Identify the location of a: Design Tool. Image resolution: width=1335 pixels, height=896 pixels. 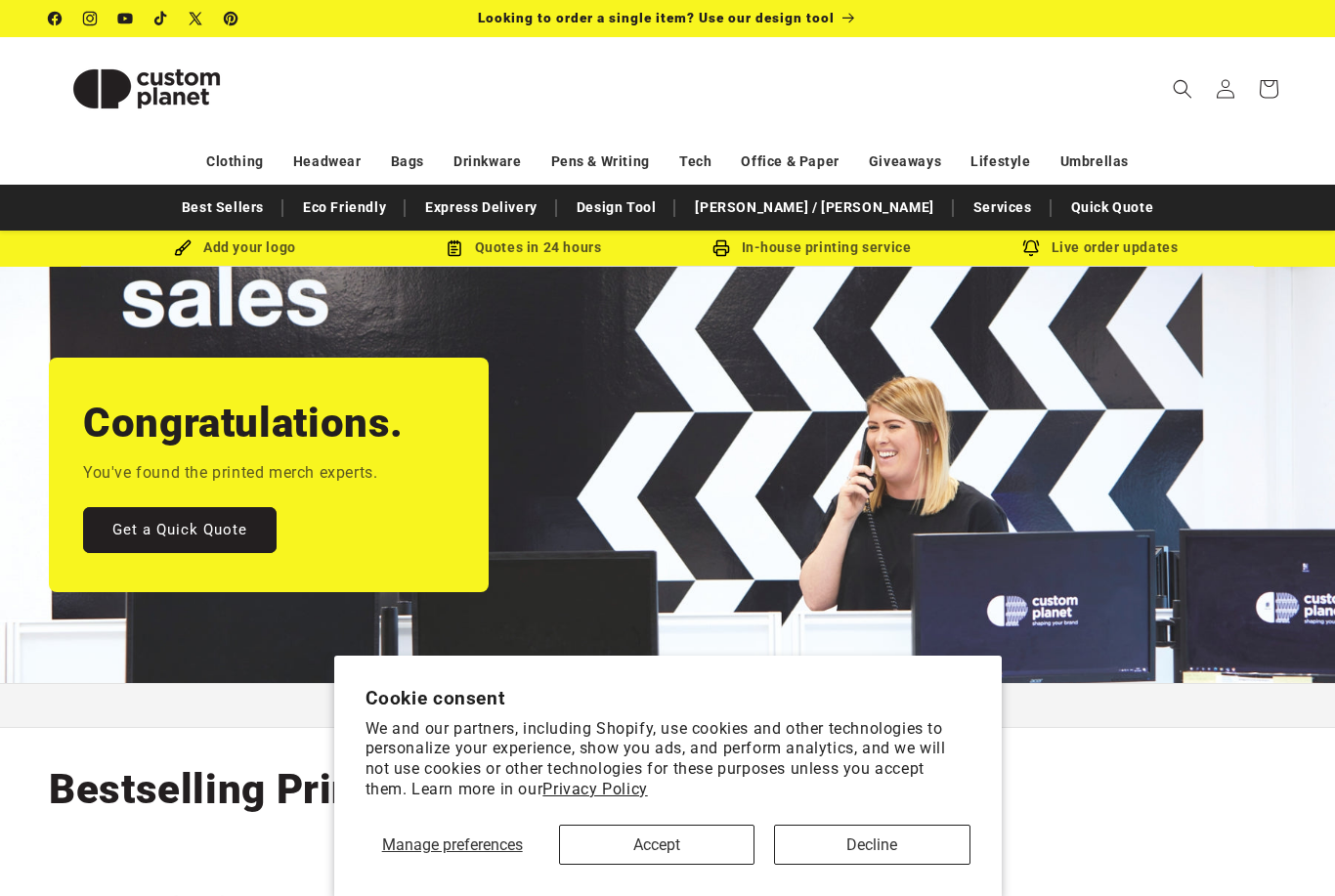
(617, 207).